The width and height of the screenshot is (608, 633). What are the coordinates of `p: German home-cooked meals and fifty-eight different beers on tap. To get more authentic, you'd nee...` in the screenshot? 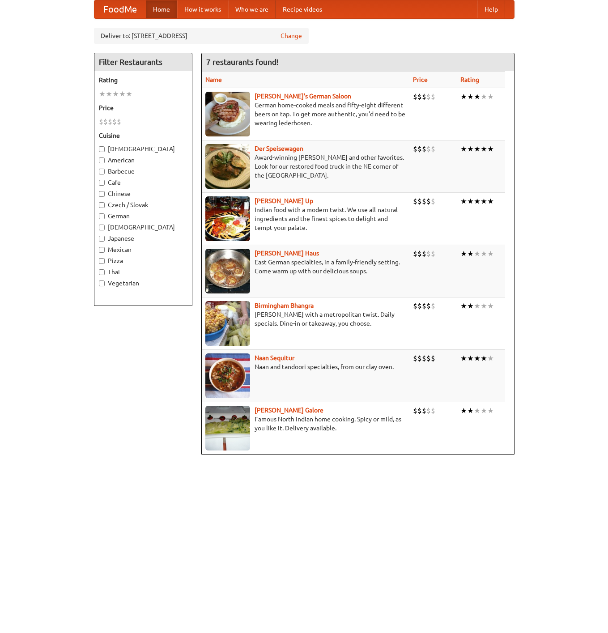 It's located at (306, 114).